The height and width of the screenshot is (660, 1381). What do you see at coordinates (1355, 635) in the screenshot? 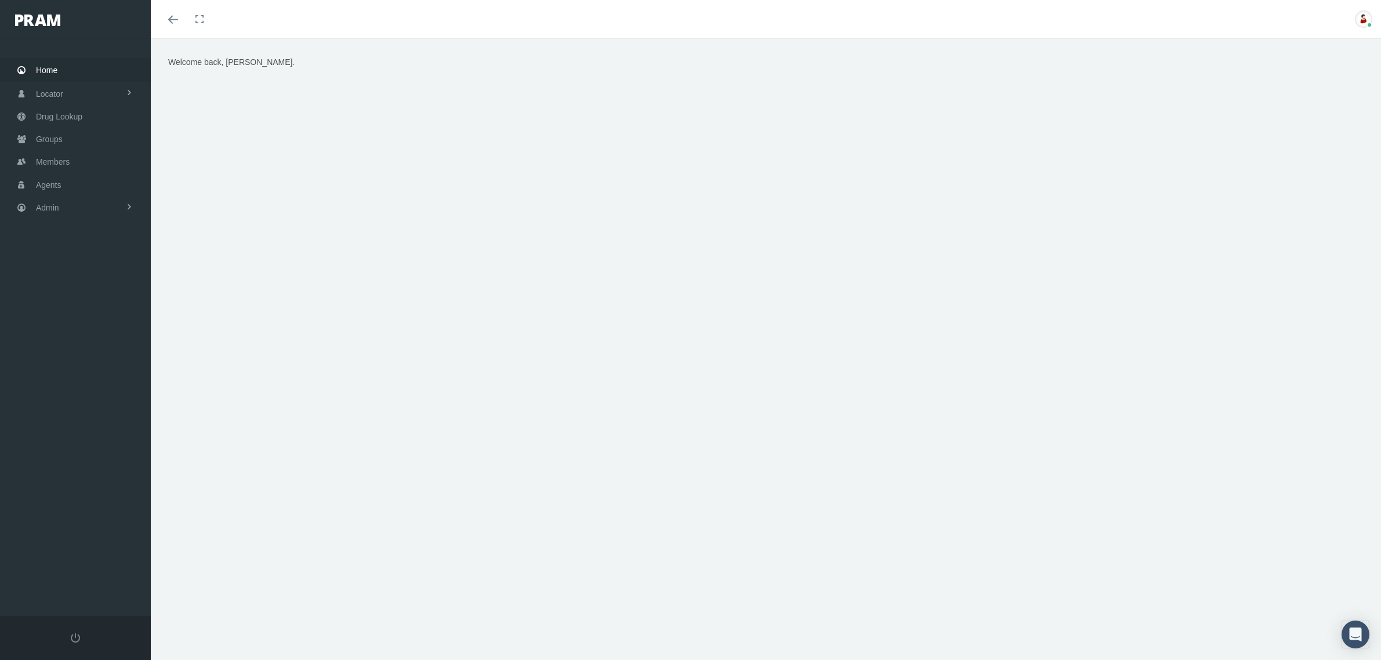
I see `div: Open Intercom Messenger` at bounding box center [1355, 635].